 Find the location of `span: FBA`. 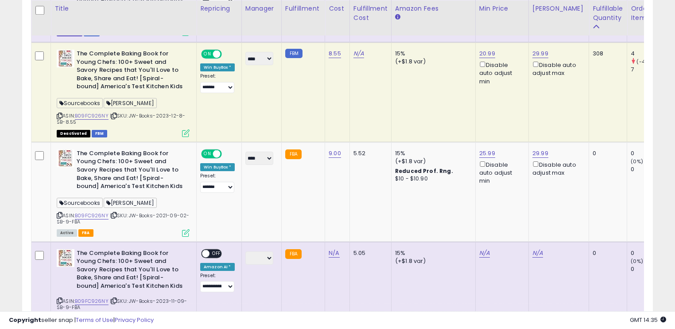

span: FBA is located at coordinates (86, 233).